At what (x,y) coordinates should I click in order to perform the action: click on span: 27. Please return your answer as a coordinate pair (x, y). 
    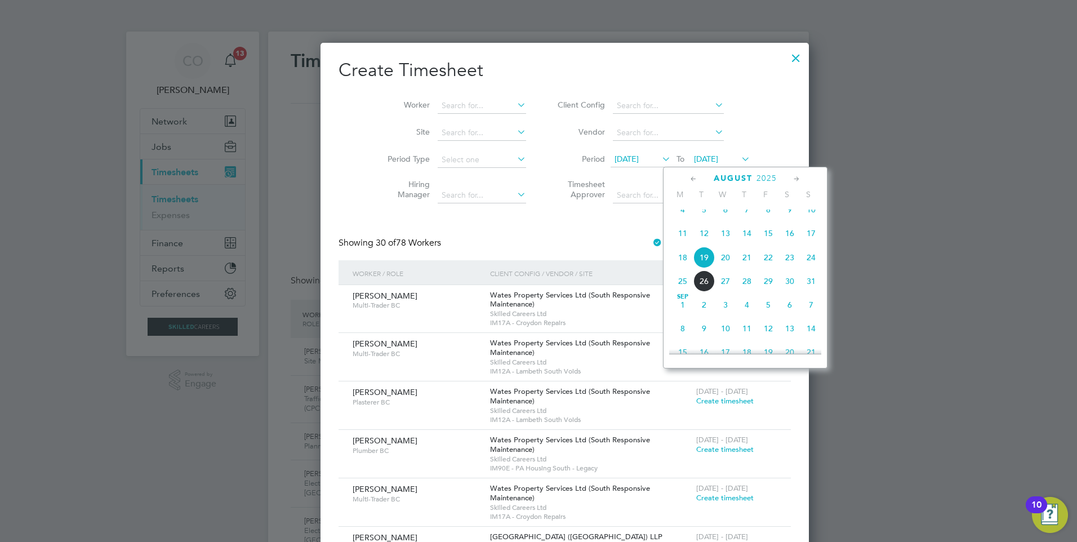
    Looking at the image, I should click on (725, 281).